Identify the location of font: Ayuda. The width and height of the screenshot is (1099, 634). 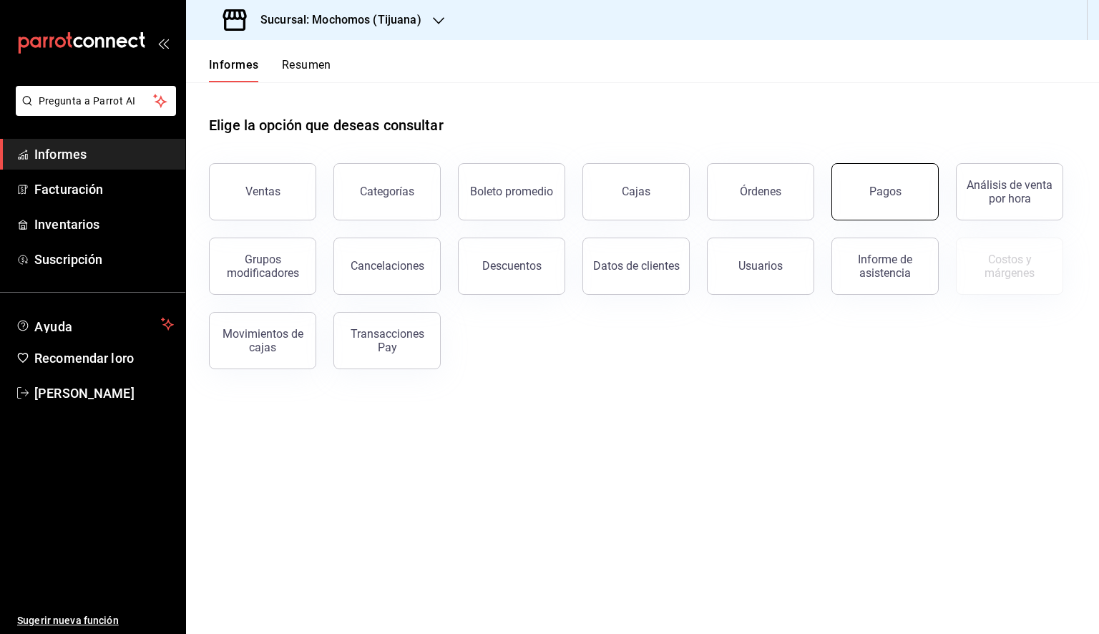
(54, 326).